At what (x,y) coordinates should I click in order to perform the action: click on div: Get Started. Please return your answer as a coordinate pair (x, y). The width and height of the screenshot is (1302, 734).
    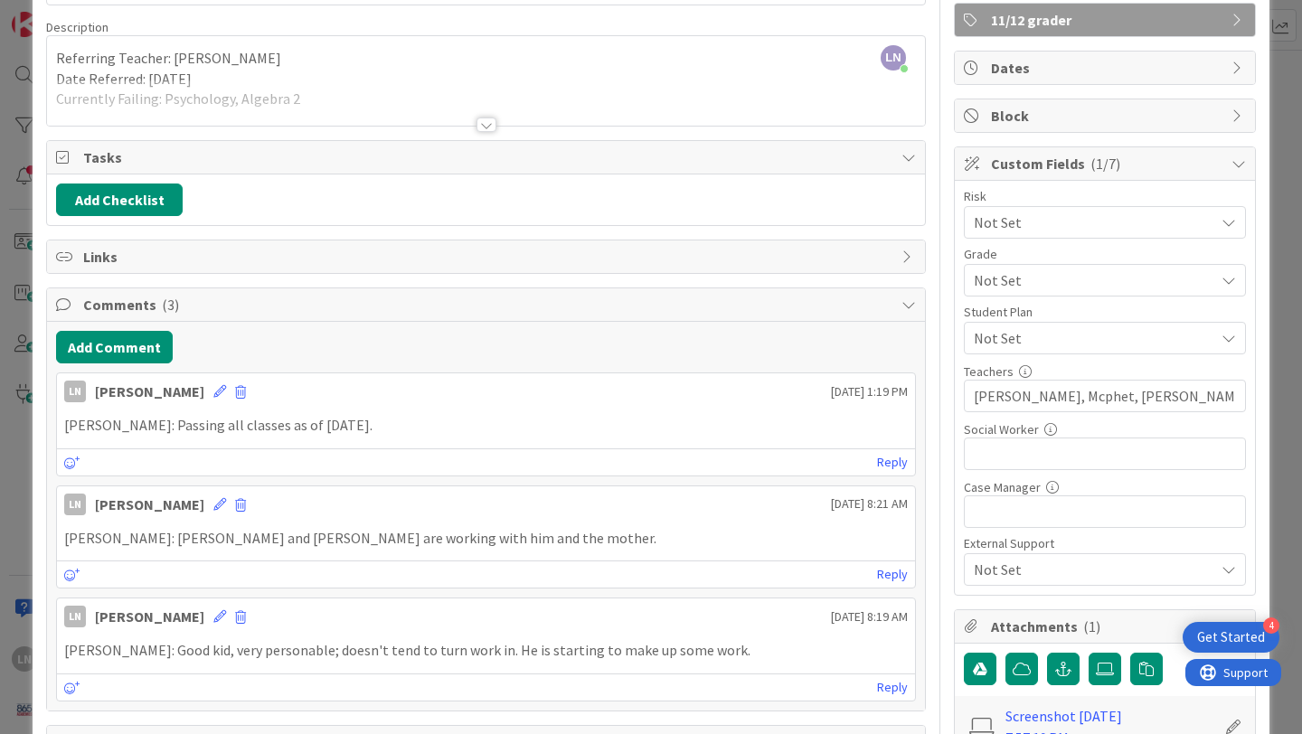
    Looking at the image, I should click on (1231, 638).